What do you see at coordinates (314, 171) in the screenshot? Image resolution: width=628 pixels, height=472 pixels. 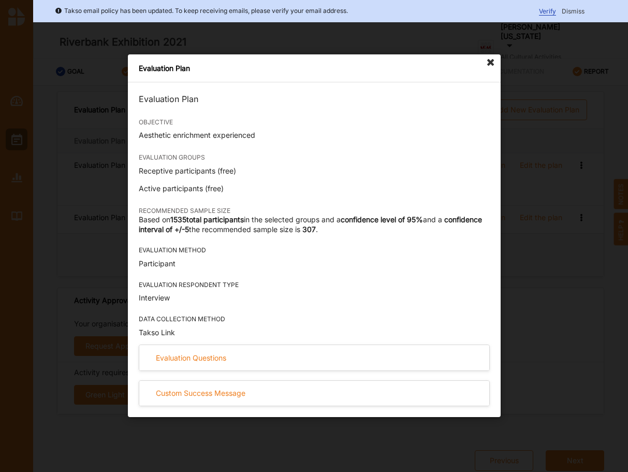 I see `p: Receptive participants (free)` at bounding box center [314, 171].